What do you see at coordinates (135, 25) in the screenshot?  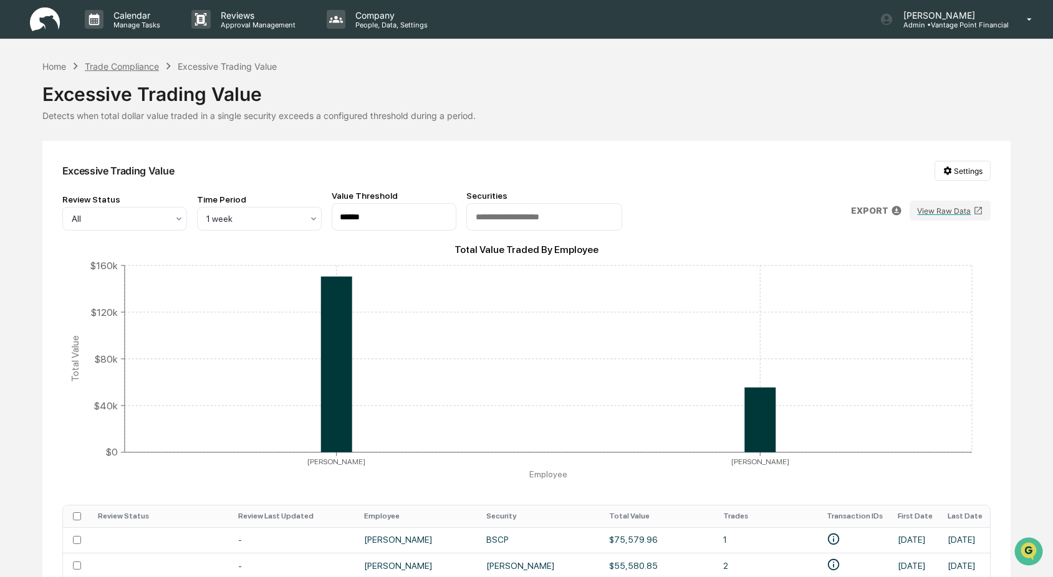 I see `p: Manage Tasks` at bounding box center [135, 25].